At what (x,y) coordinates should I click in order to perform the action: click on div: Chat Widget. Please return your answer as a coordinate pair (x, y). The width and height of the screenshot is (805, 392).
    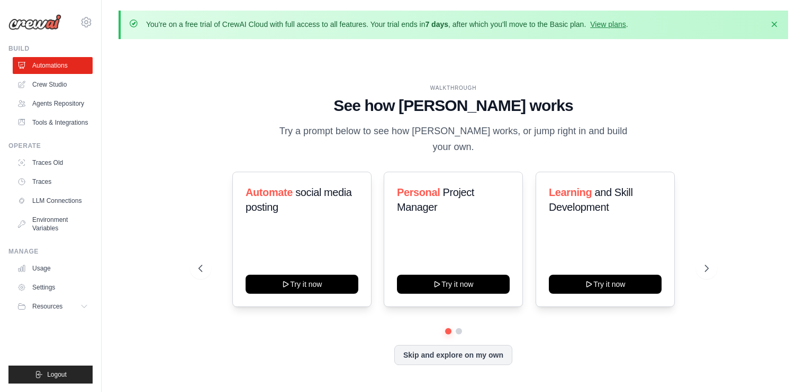
    Looking at the image, I should click on (778, 367).